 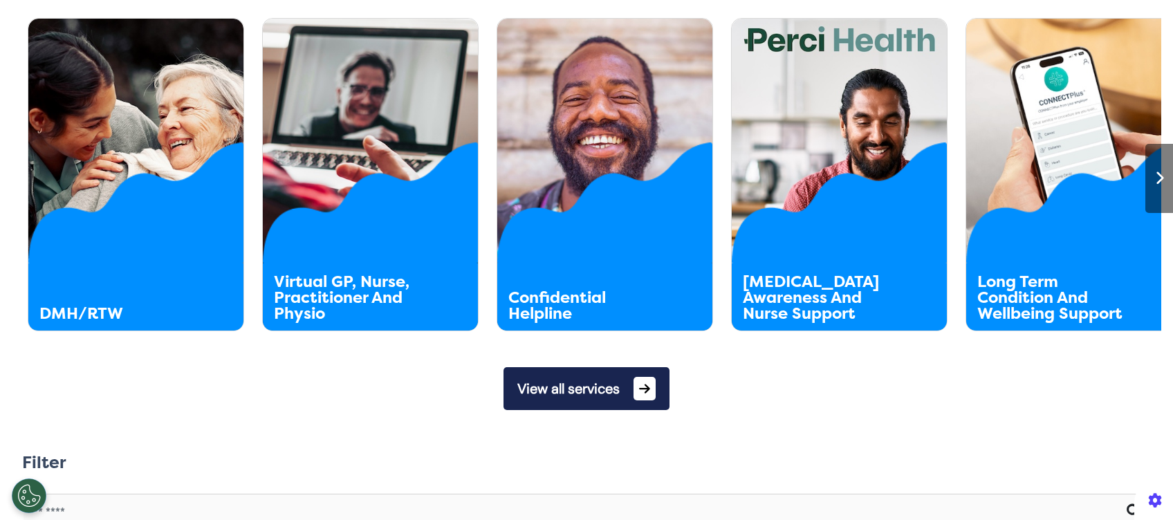 I want to click on button: Open Preferences, so click(x=29, y=496).